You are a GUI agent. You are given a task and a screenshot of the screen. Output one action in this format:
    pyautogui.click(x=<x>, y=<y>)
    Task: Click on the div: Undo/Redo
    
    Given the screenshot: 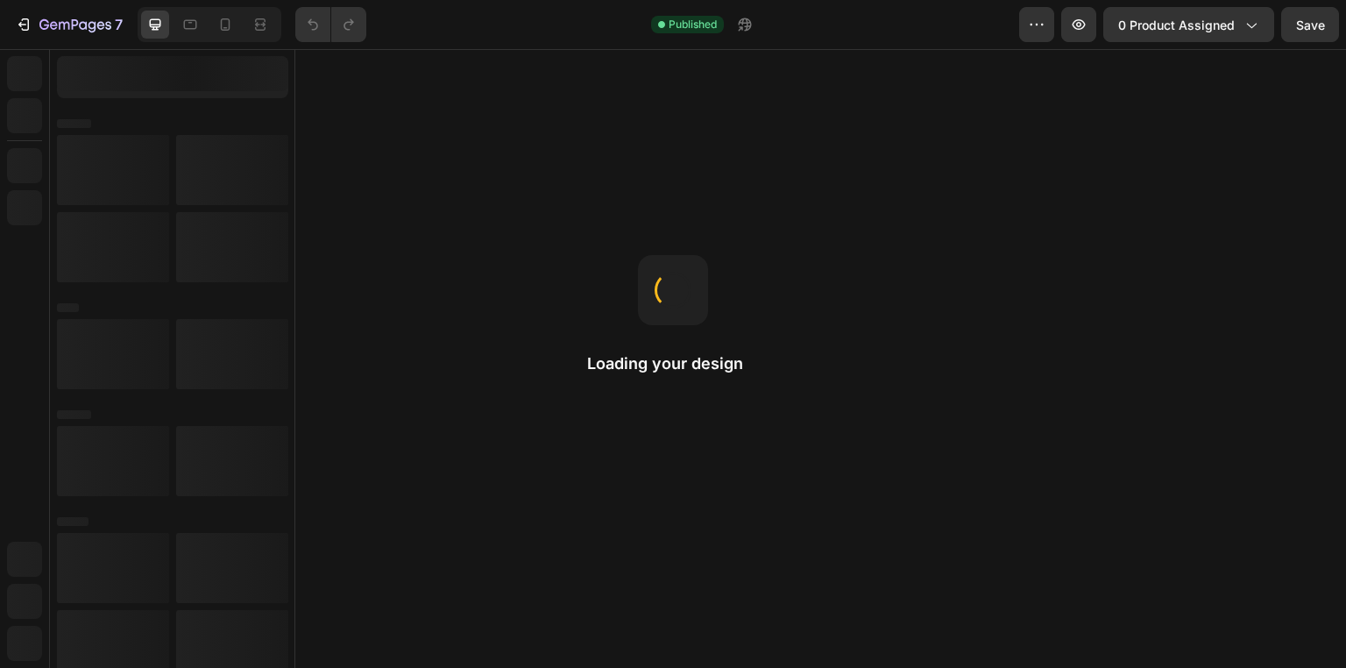 What is the action you would take?
    pyautogui.click(x=330, y=25)
    